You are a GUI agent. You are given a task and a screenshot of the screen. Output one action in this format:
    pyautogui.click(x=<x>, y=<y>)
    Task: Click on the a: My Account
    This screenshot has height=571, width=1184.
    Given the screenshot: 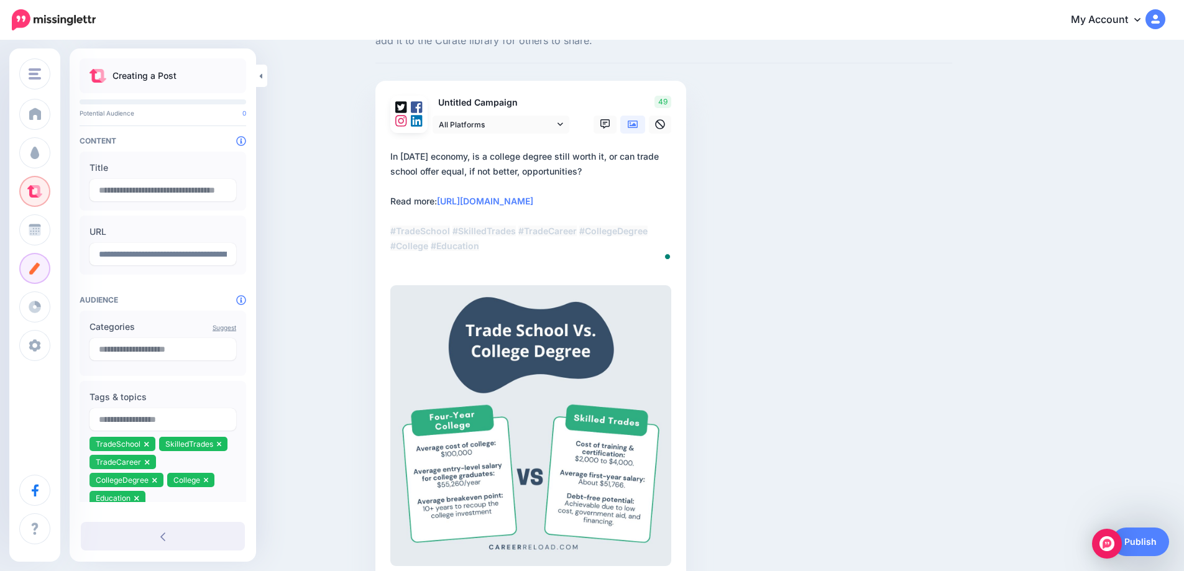 What is the action you would take?
    pyautogui.click(x=1111, y=20)
    